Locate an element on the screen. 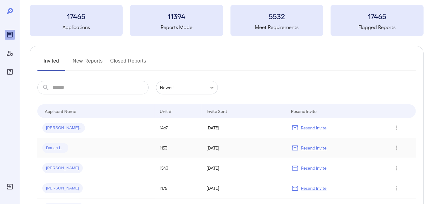 This screenshot has width=431, height=204. td: 1175 is located at coordinates (178, 188).